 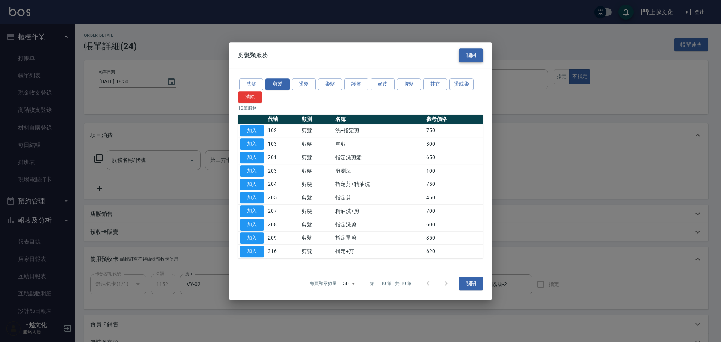 What do you see at coordinates (379, 211) in the screenshot?
I see `td: 精油洗+剪` at bounding box center [379, 211].